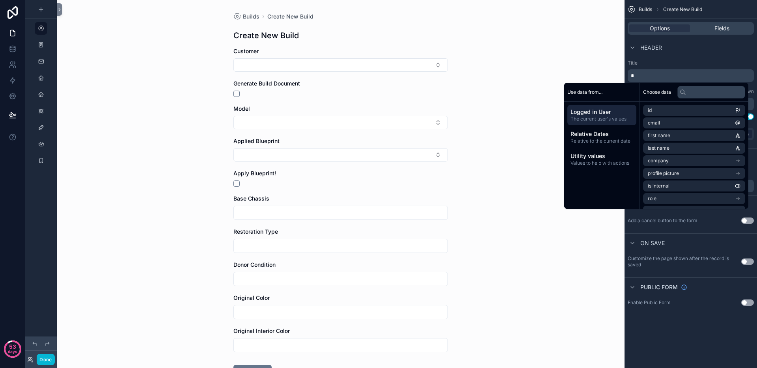 The width and height of the screenshot is (757, 368). I want to click on p: days, so click(13, 352).